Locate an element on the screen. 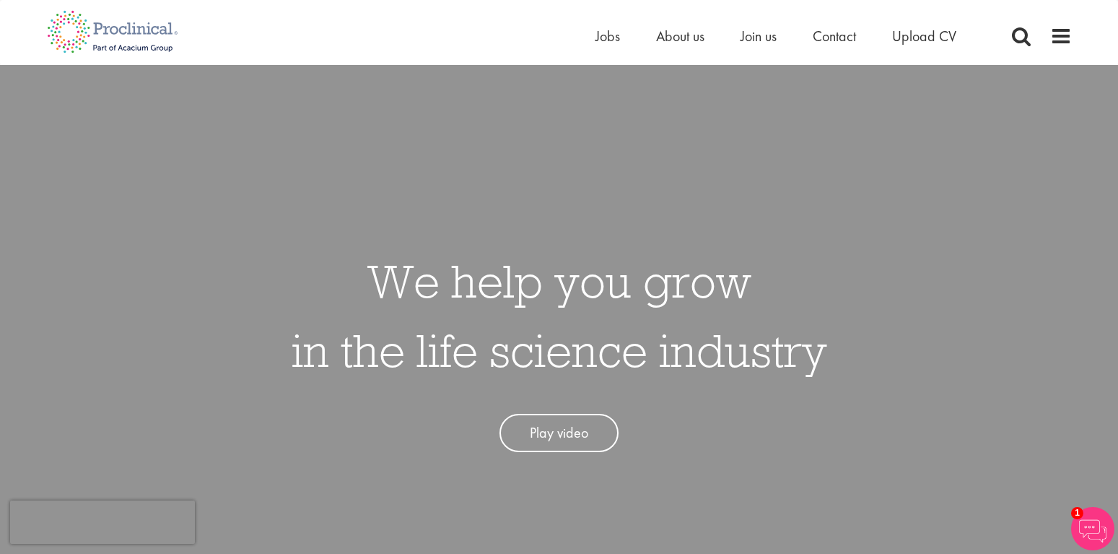 The height and width of the screenshot is (554, 1118). span: Join us is located at coordinates (759, 36).